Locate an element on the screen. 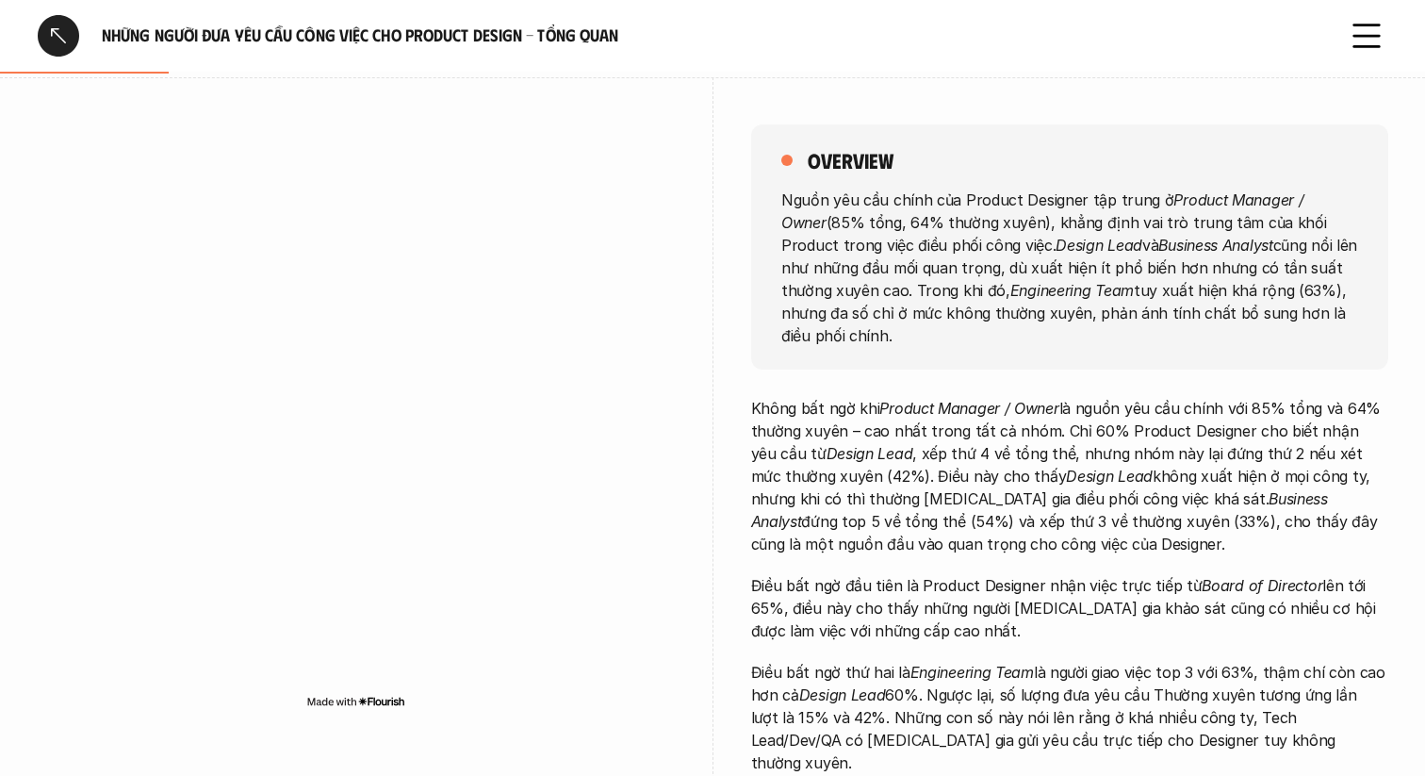  em: Board of Director is located at coordinates (1262, 585).